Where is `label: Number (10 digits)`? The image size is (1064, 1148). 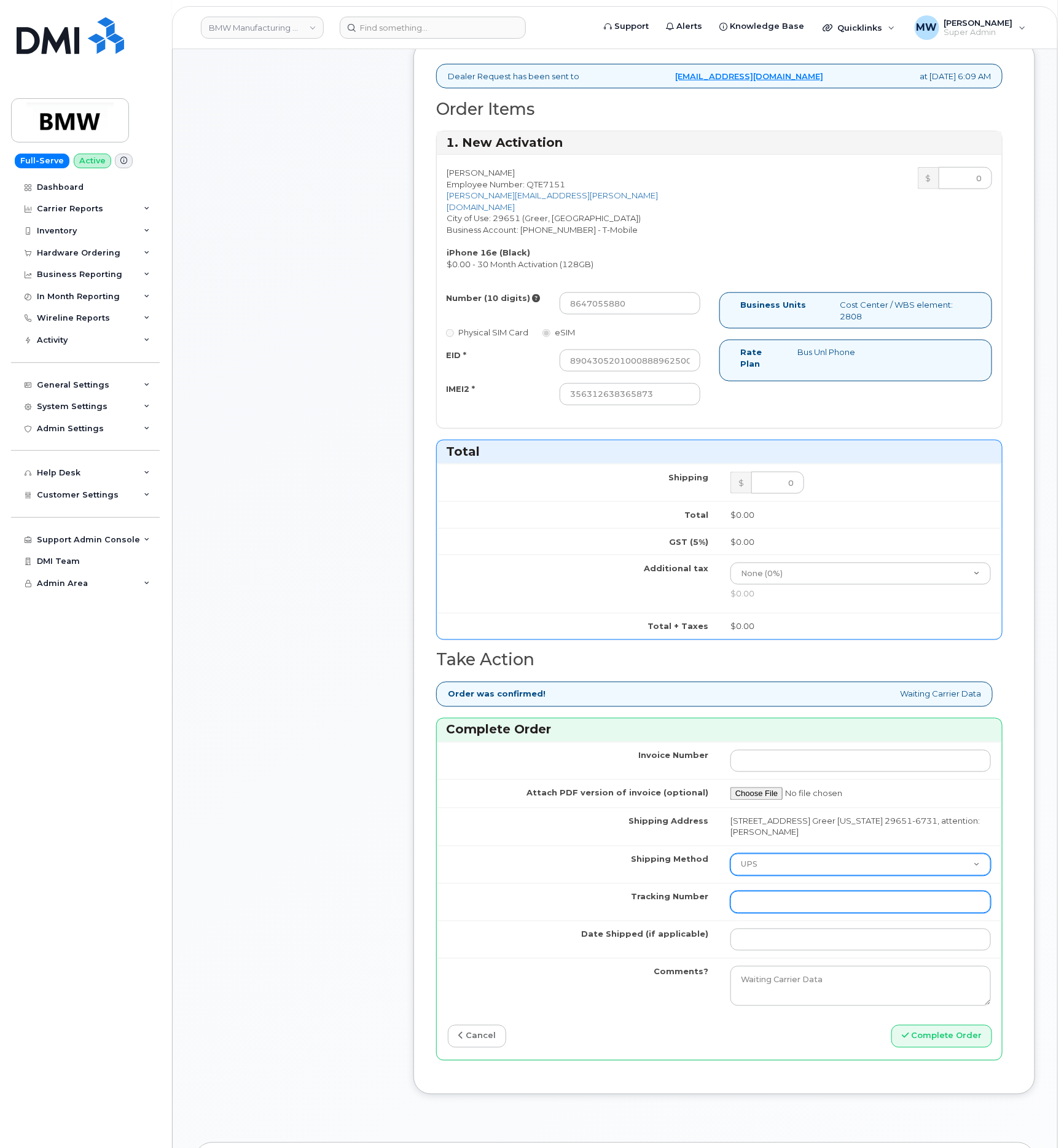 label: Number (10 digits) is located at coordinates (488, 298).